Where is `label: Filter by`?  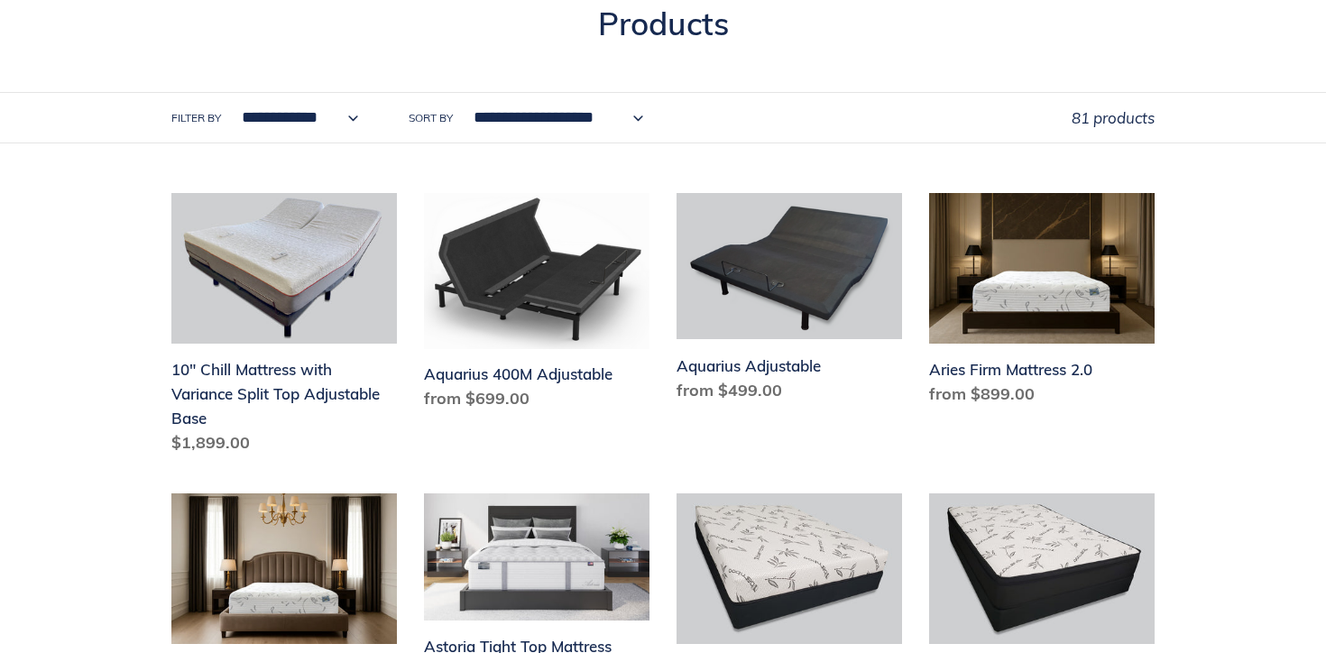
label: Filter by is located at coordinates (196, 118).